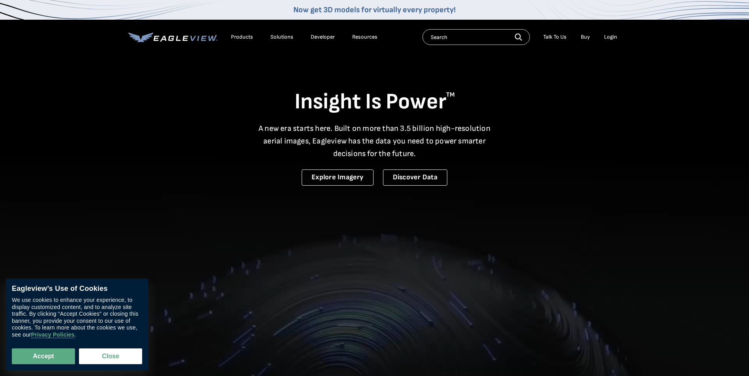  What do you see at coordinates (77, 289) in the screenshot?
I see `div: Eagleview’s Use of Cookies` at bounding box center [77, 289].